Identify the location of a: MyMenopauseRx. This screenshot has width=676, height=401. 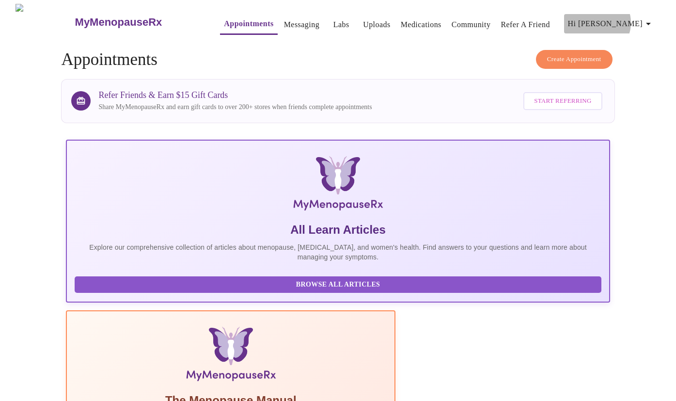
(137, 22).